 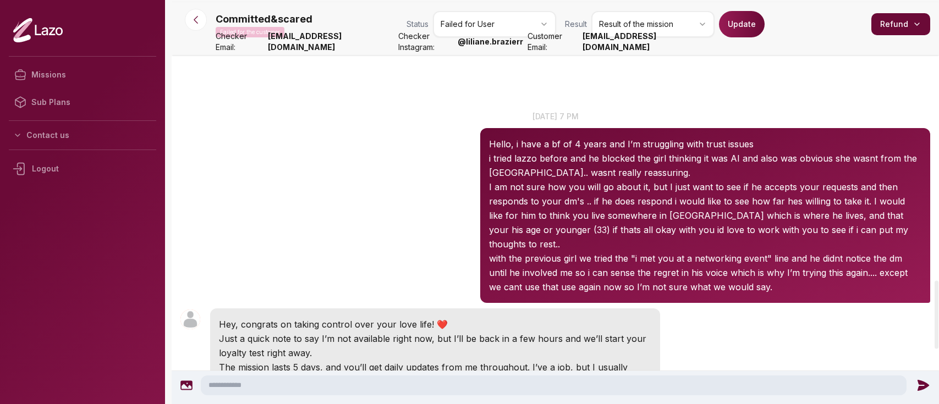 I want to click on p: Failed for the customer, so click(x=250, y=32).